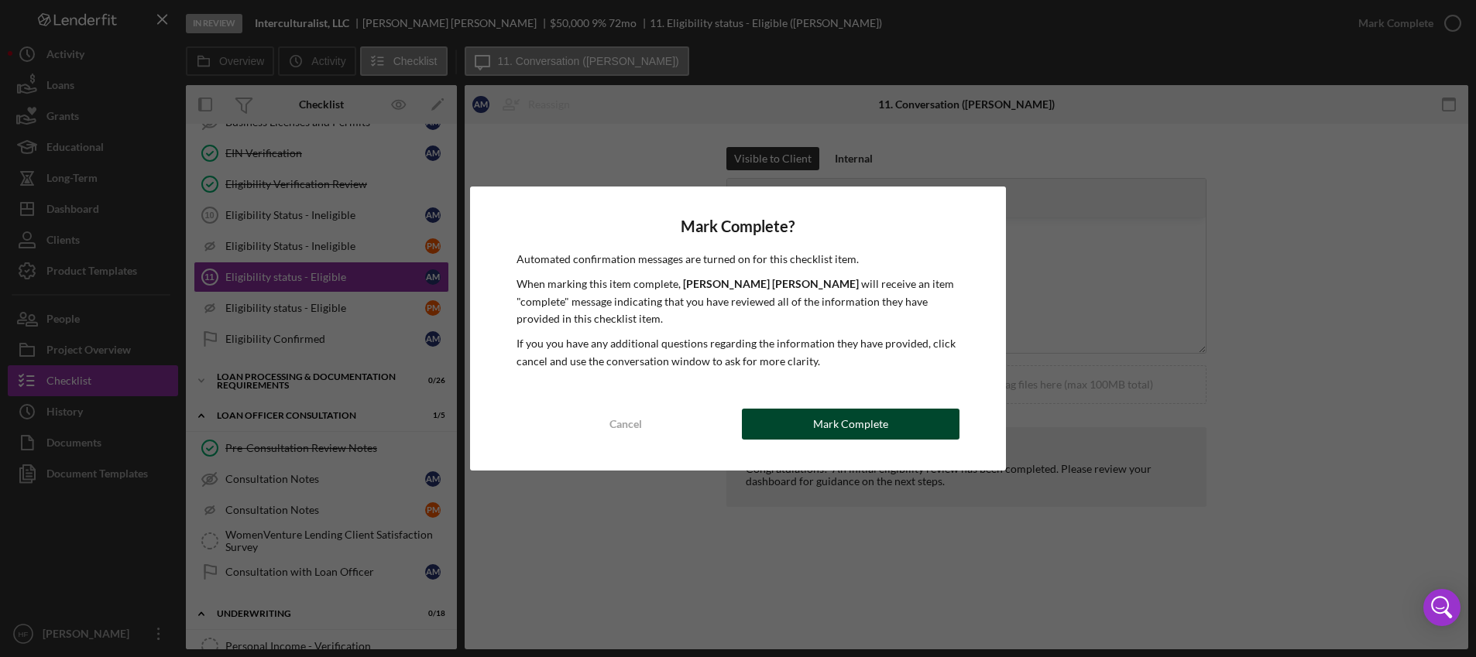 The width and height of the screenshot is (1476, 657). What do you see at coordinates (850, 424) in the screenshot?
I see `button: Mark Complete` at bounding box center [850, 424].